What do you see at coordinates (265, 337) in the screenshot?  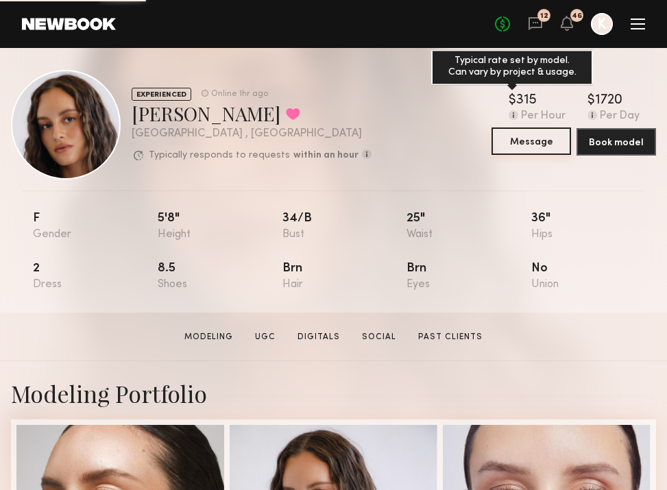 I see `a: UGC` at bounding box center [265, 337].